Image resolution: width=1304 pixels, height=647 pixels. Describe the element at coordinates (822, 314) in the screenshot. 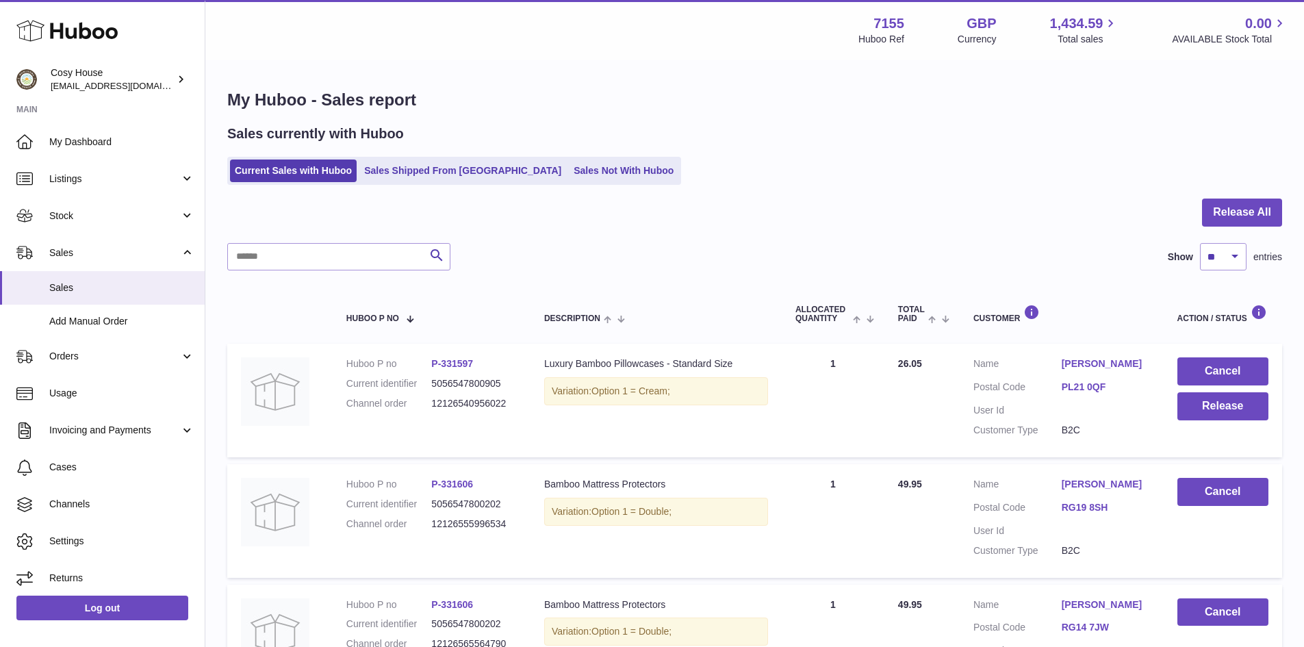

I see `span: ALLOCATED Quantity` at that location.